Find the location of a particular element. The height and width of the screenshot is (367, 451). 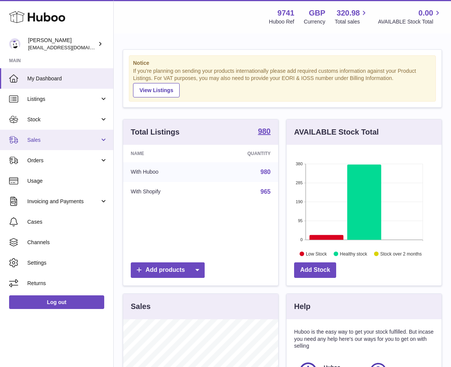

span: 0.00 is located at coordinates (426, 13).